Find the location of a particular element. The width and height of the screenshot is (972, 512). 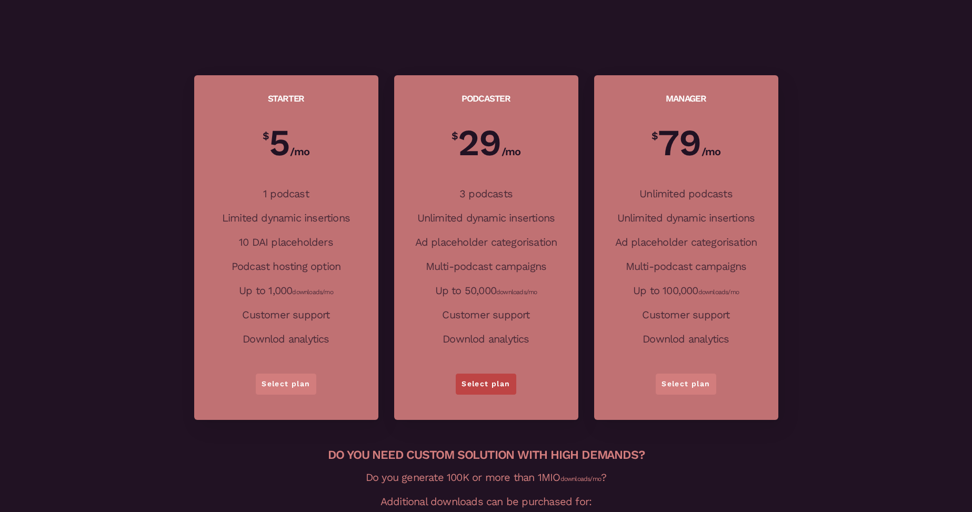

li: 3 podcasts is located at coordinates (486, 194).